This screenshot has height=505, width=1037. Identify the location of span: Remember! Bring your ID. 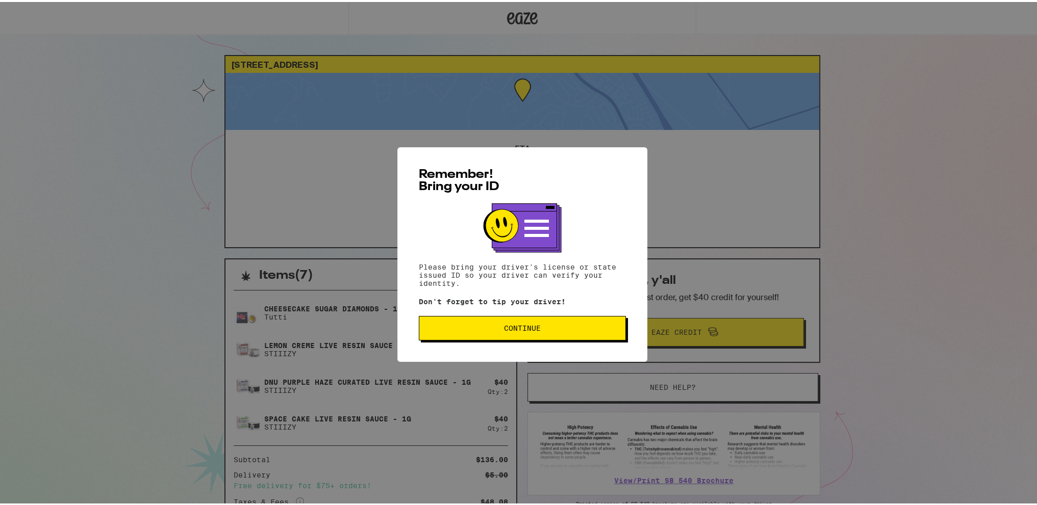
(459, 179).